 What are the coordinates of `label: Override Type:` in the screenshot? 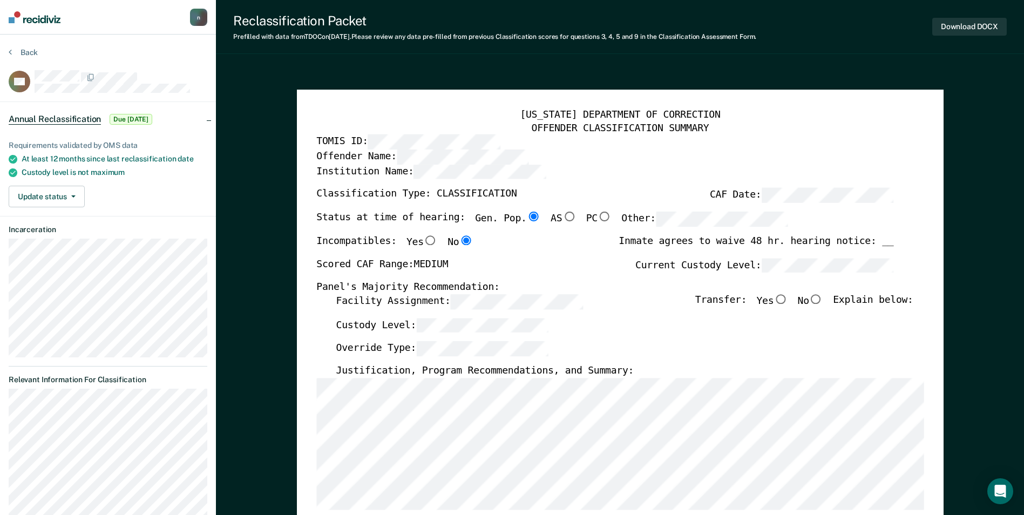 It's located at (442, 349).